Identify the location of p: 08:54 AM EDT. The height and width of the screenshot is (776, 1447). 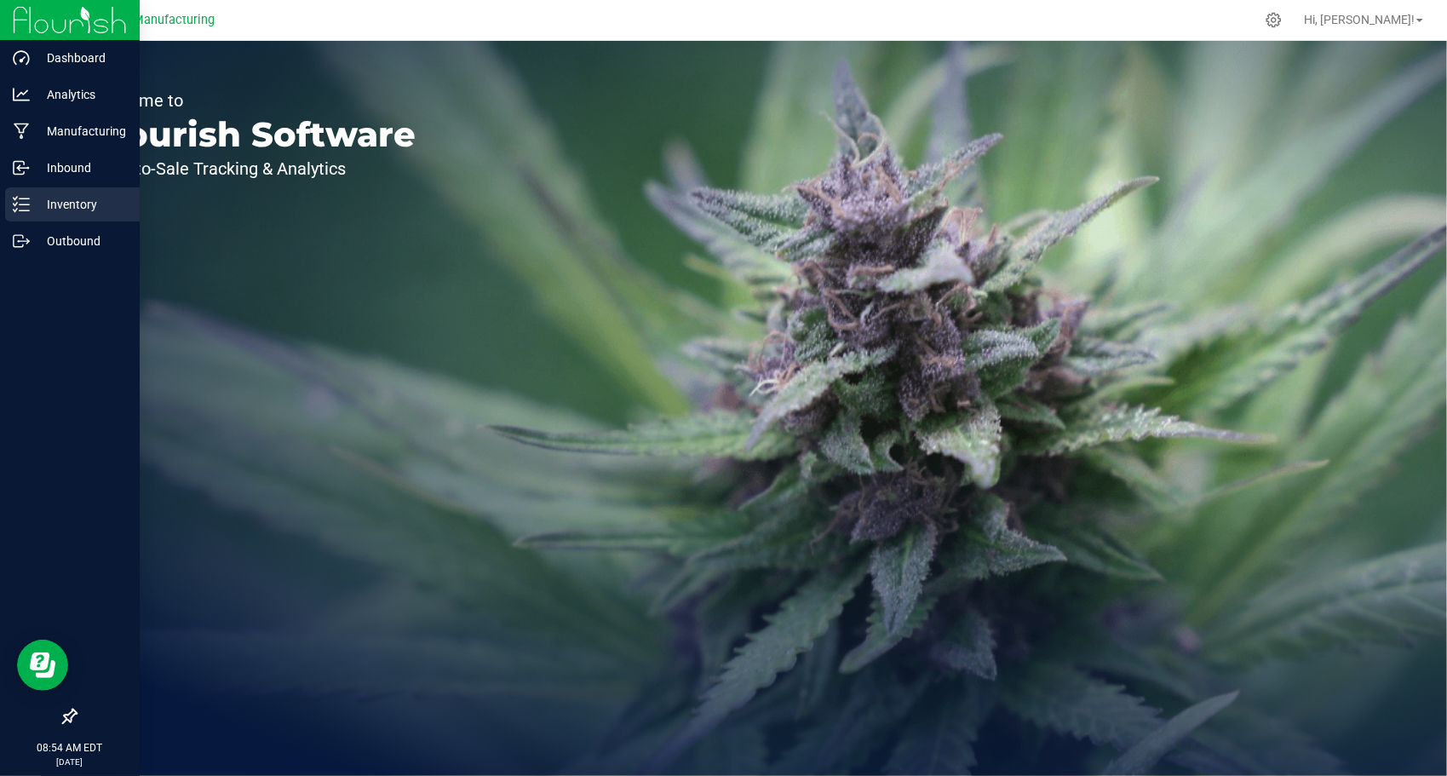
(70, 748).